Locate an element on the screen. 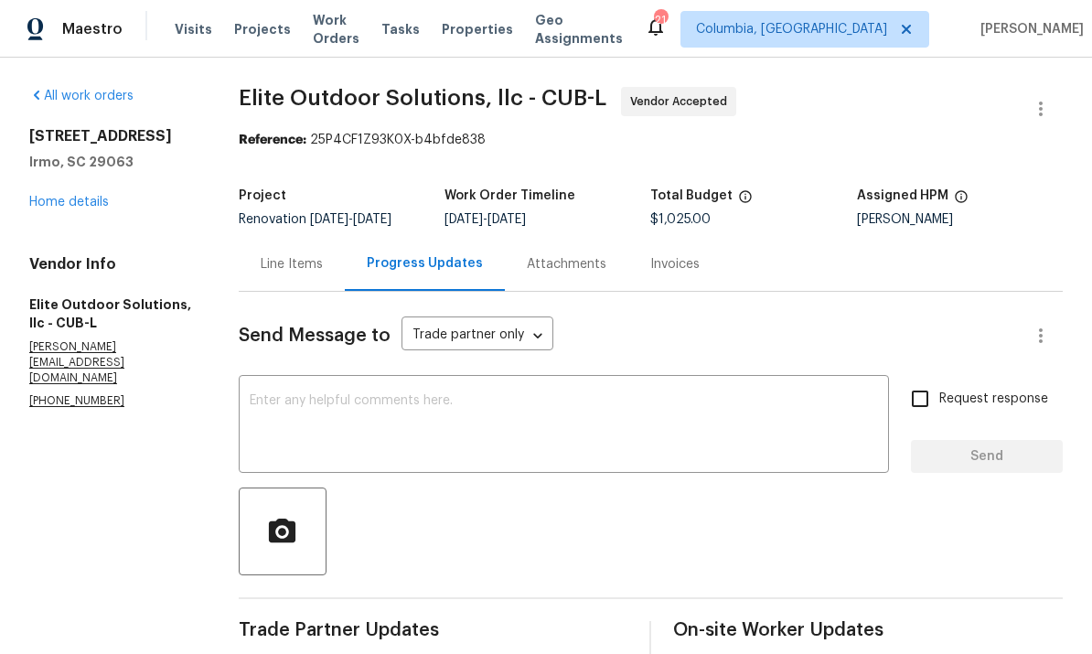  h5: Assigned HPM is located at coordinates (903, 196).